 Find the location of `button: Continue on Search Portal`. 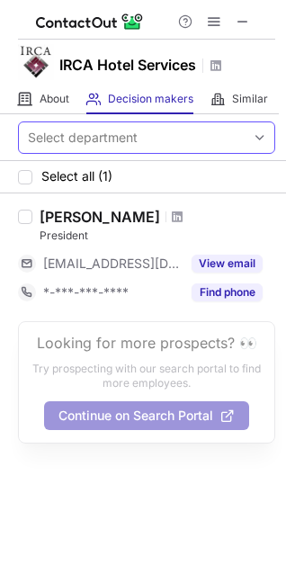

button: Continue on Search Portal is located at coordinates (147, 416).